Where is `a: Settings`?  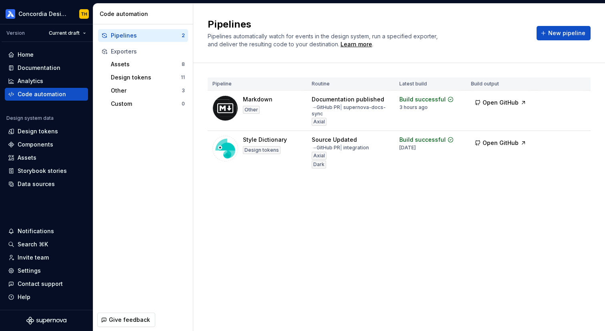 a: Settings is located at coordinates (46, 271).